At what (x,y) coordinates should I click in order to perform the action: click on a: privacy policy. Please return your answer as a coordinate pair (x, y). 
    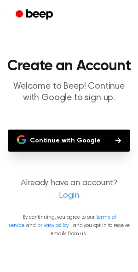
    Looking at the image, I should click on (53, 226).